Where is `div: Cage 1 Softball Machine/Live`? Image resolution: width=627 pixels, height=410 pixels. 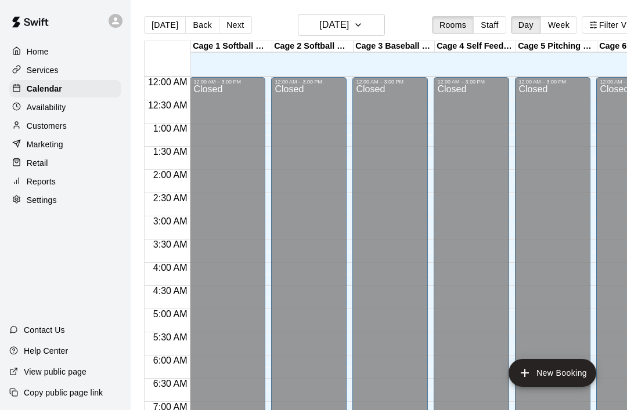 div: Cage 1 Softball Machine/Live is located at coordinates (232, 46).